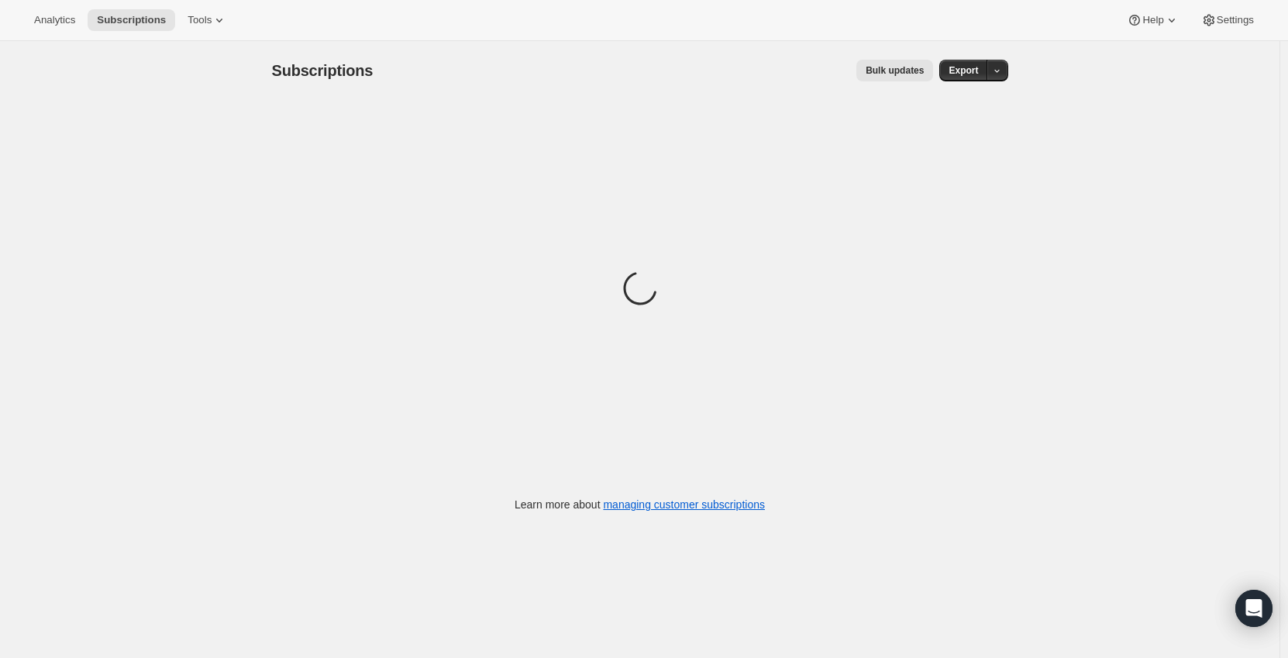 This screenshot has width=1288, height=658. What do you see at coordinates (963, 71) in the screenshot?
I see `span: Export` at bounding box center [963, 71].